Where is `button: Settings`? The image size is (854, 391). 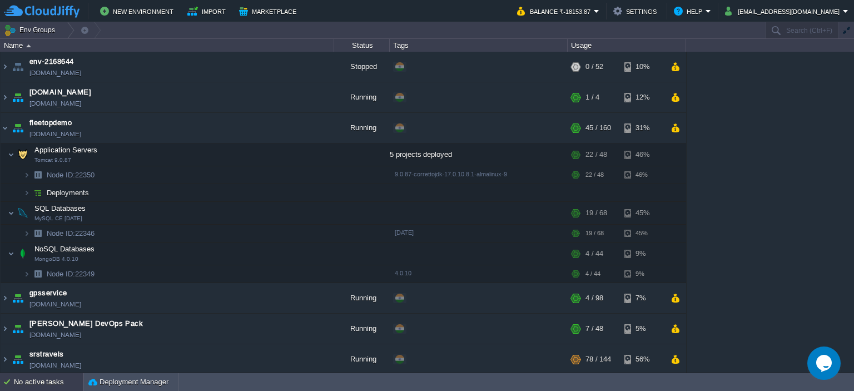
button: Settings is located at coordinates (637, 11).